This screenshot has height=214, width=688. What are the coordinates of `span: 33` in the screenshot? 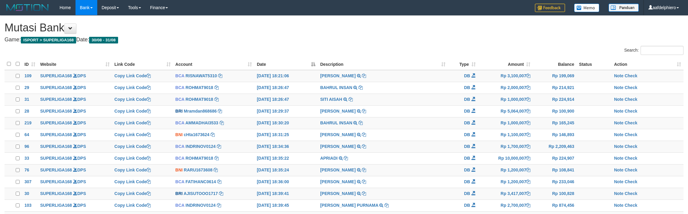 It's located at (27, 158).